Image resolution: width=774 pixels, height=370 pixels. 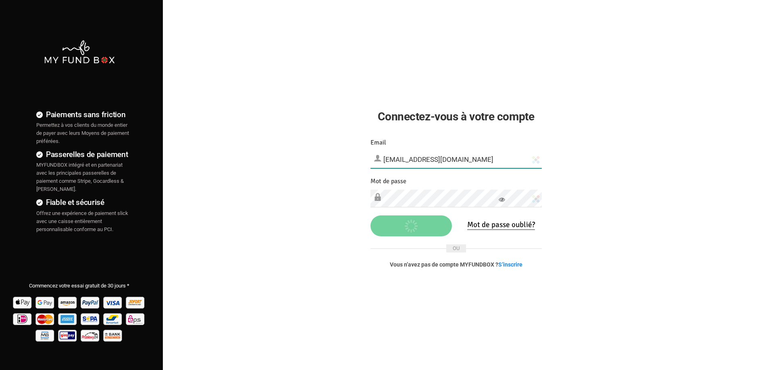 I want to click on h2: Connectez-vous à votre compte, so click(x=456, y=116).